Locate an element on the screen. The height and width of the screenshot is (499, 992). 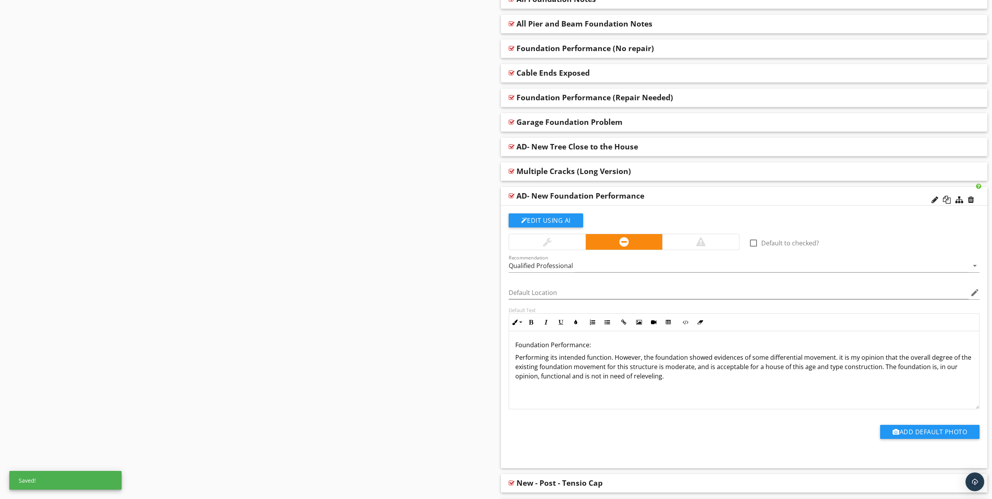
button: Insert Video is located at coordinates (654, 322).